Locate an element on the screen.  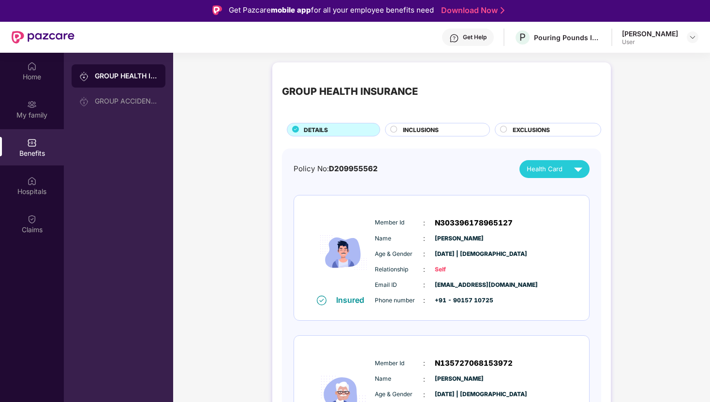
span: P is located at coordinates (523, 37).